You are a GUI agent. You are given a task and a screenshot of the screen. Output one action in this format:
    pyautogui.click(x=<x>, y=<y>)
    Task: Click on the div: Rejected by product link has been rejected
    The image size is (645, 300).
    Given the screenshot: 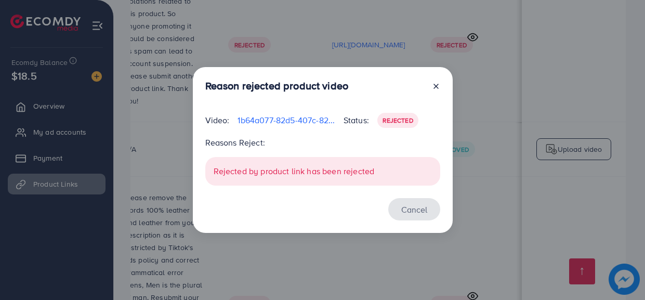 What is the action you would take?
    pyautogui.click(x=323, y=171)
    